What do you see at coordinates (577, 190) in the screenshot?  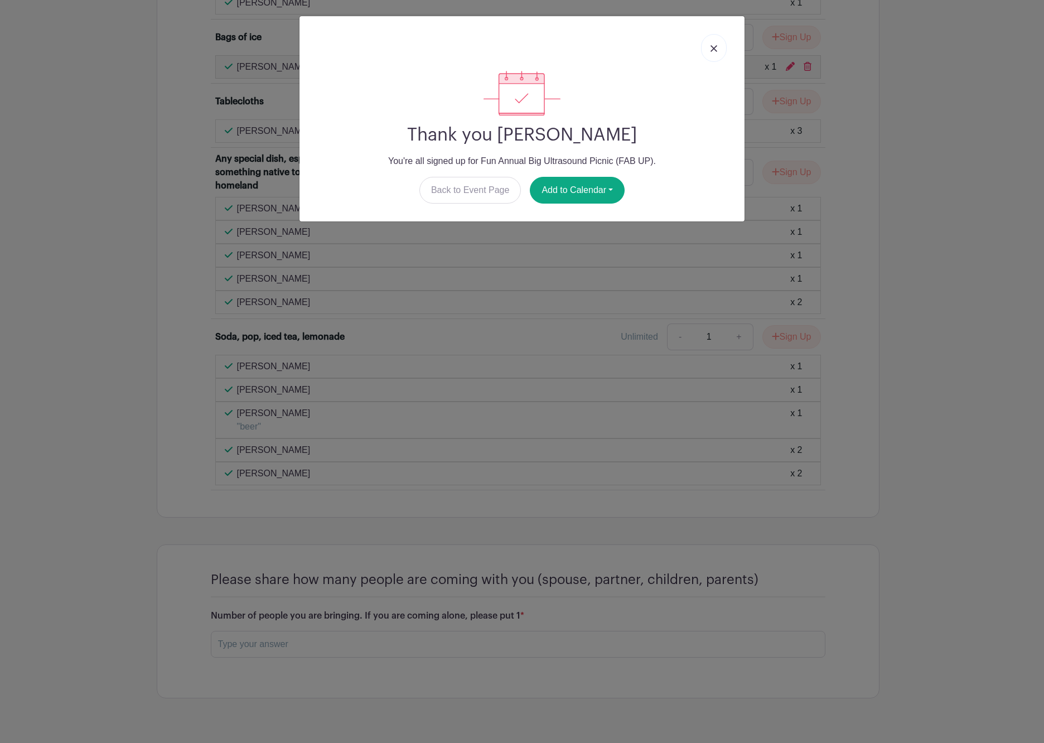 I see `button: Add to Calendar` at bounding box center [577, 190].